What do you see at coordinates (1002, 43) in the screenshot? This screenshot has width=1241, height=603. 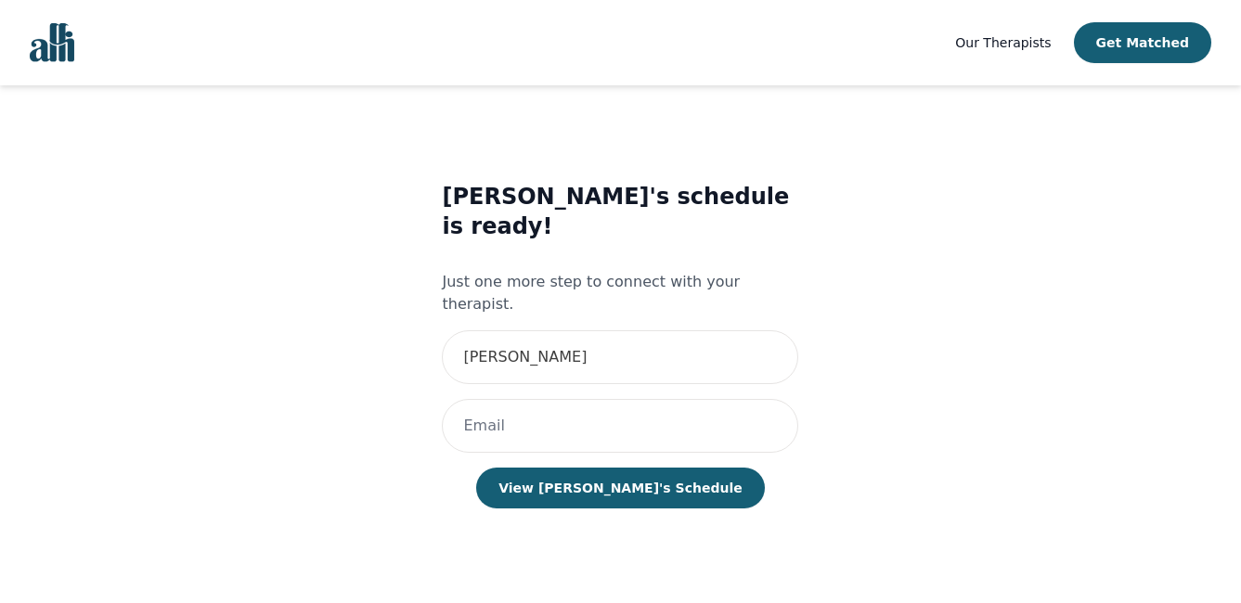 I see `a: Our Therapists` at bounding box center [1002, 43].